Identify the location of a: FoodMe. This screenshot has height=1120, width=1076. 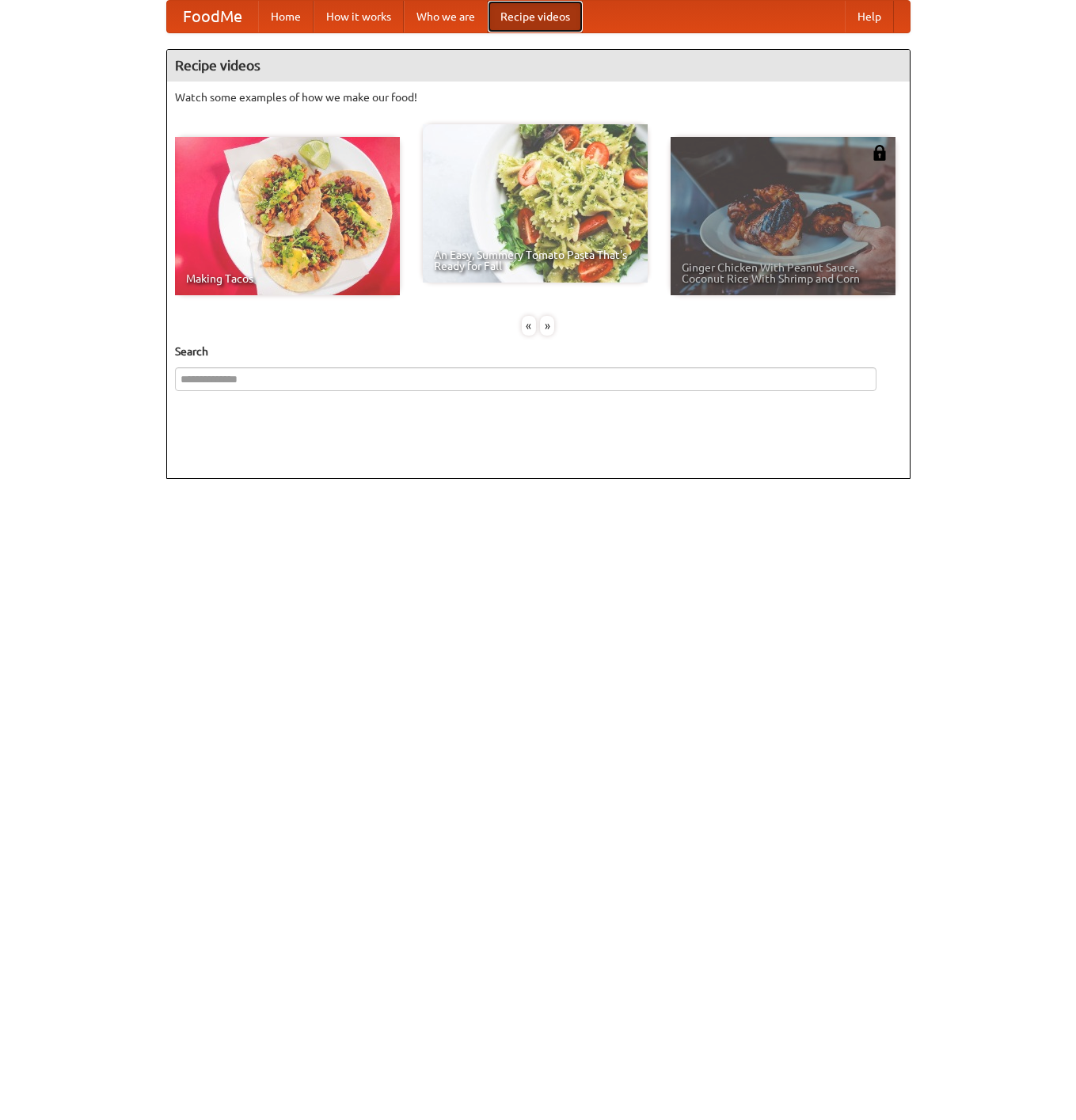
(212, 17).